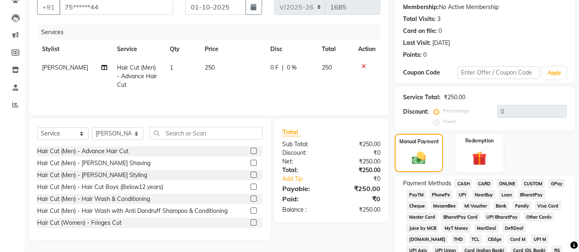 The image size is (579, 252). I want to click on th: Price, so click(232, 49).